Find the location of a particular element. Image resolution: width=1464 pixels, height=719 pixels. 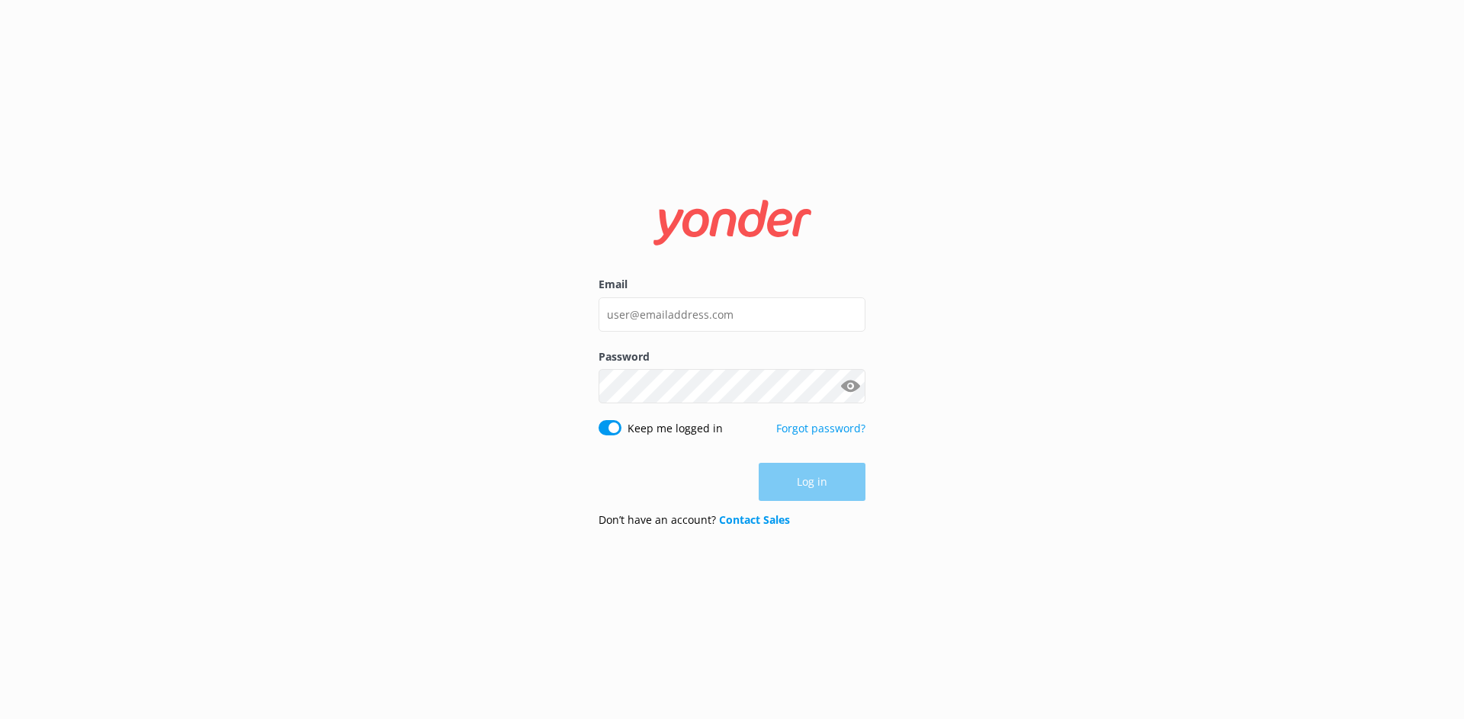

input: user@emailaddress.com is located at coordinates (732, 314).